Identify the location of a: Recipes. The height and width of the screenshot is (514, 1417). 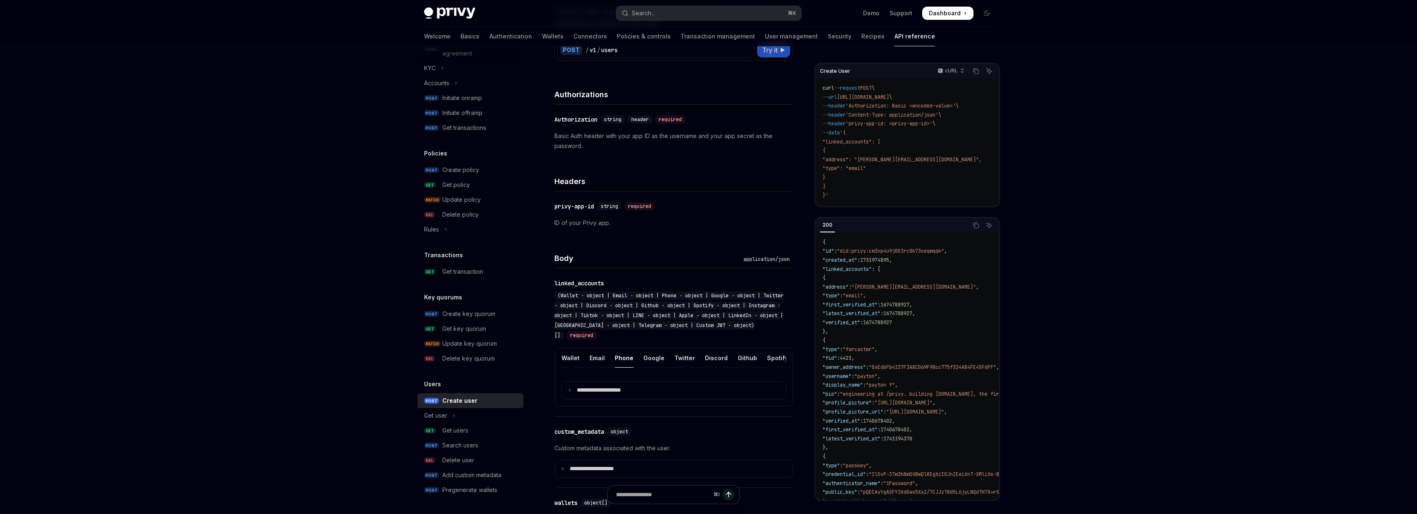
(873, 36).